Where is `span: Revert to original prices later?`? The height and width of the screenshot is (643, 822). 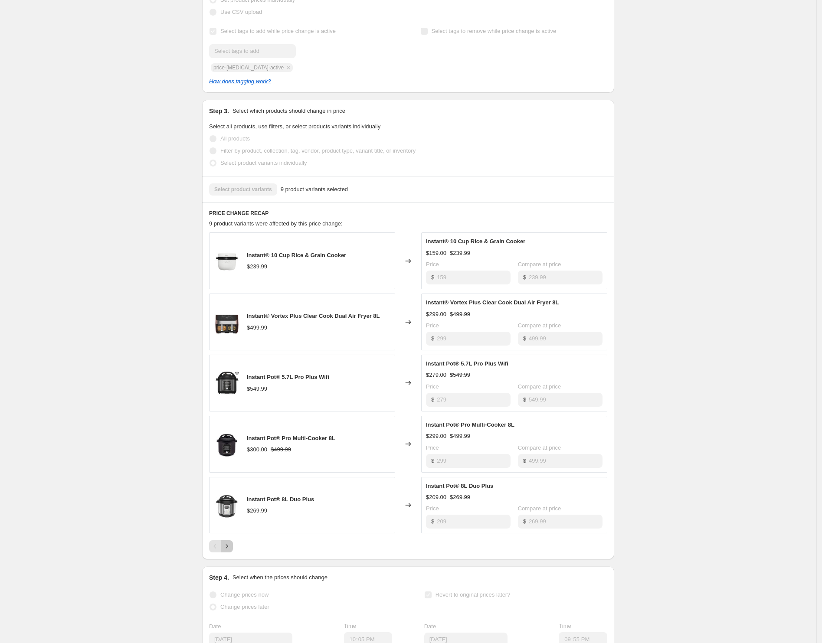
span: Revert to original prices later? is located at coordinates (473, 595).